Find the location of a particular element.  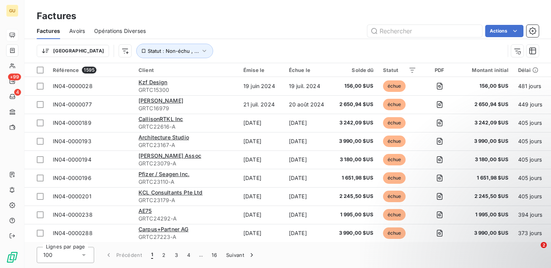

span: IN04-0000201 is located at coordinates (72, 196).